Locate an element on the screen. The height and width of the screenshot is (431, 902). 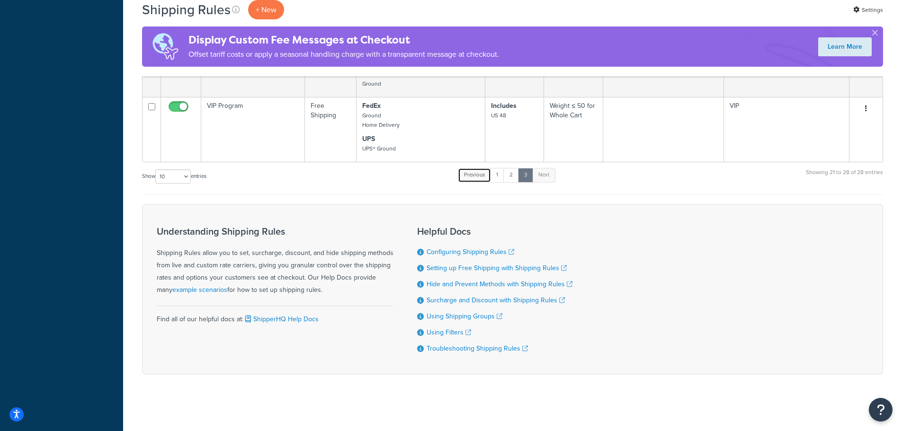
a: Hide and Prevent Methods with Shipping Rules is located at coordinates (499, 284).